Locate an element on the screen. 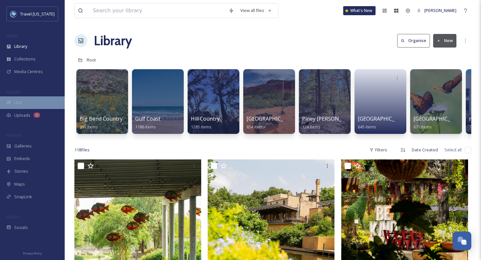 Image resolution: width=481 pixels, height=260 pixels. span: 995 items is located at coordinates (89, 127).